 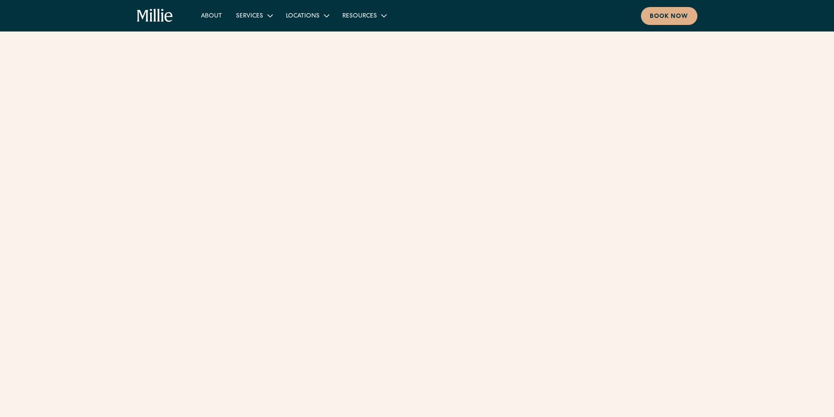 What do you see at coordinates (155, 16) in the screenshot?
I see `a: home` at bounding box center [155, 16].